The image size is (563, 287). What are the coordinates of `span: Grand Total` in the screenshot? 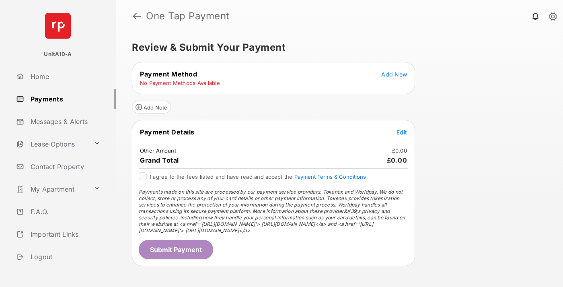 It's located at (159, 160).